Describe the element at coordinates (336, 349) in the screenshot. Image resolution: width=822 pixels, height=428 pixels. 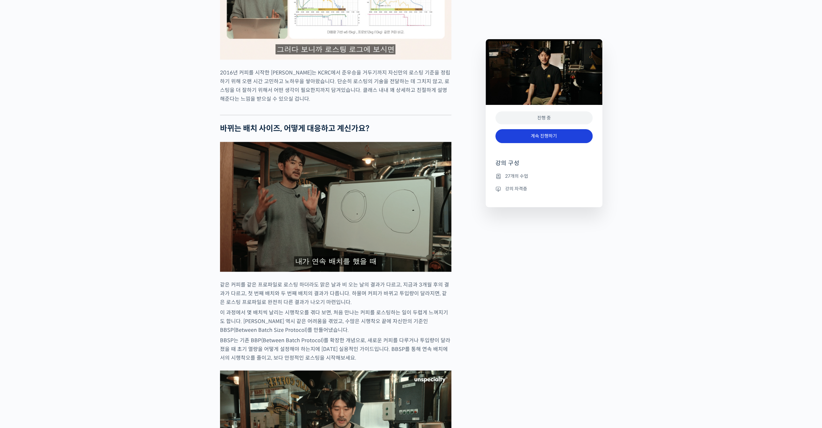
I see `p: BBSP는 기존 BBP(Between Batch Protocol)를 확장한 개념으로, 새로운 커피를 다루거나 투입량이 달라졌을 때 초기 열량을 어떻게 설정해야 하는지에 [DA...` at that location.